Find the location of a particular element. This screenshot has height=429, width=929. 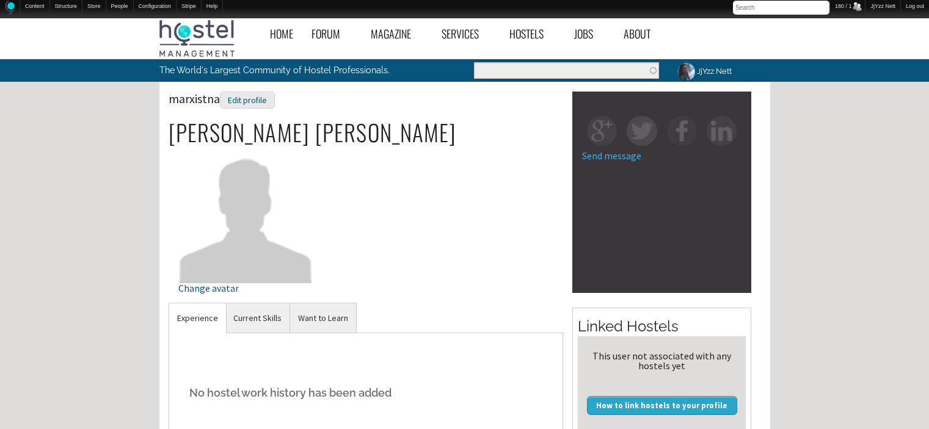

a: Jobs is located at coordinates (589, 34).